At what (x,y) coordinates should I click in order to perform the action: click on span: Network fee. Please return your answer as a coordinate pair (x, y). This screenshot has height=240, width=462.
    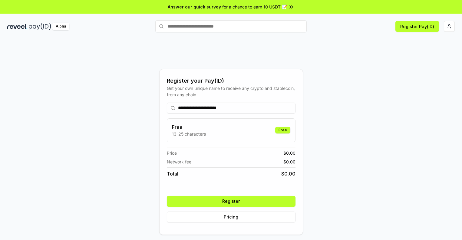
    Looking at the image, I should click on (179, 162).